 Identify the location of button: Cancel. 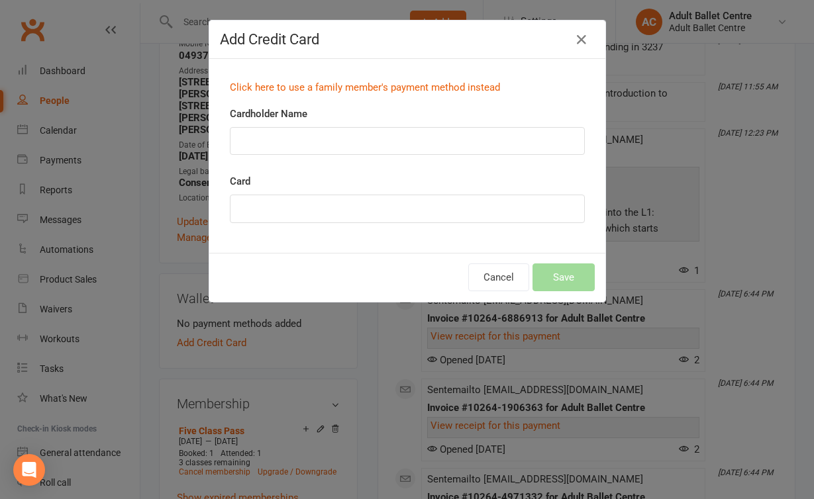
(499, 277).